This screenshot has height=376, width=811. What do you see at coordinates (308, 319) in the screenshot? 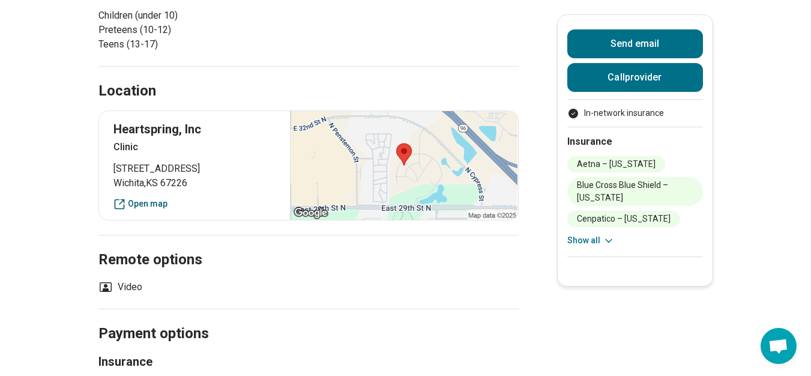
I see `h2: Payment options` at bounding box center [308, 319].